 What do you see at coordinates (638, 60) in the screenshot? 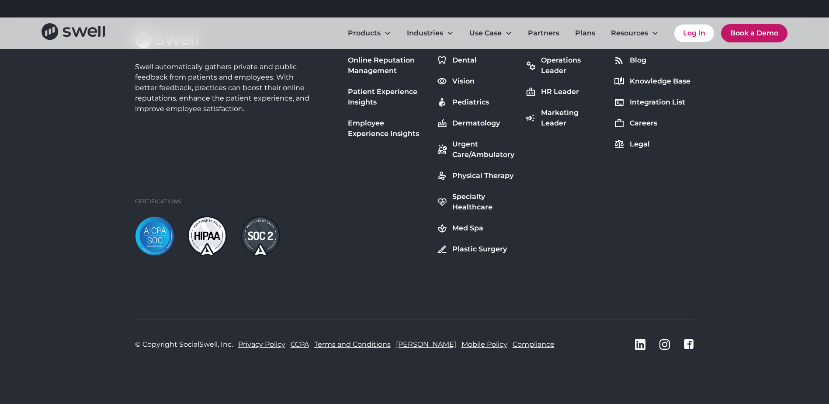
I see `div: Blog` at bounding box center [638, 60].